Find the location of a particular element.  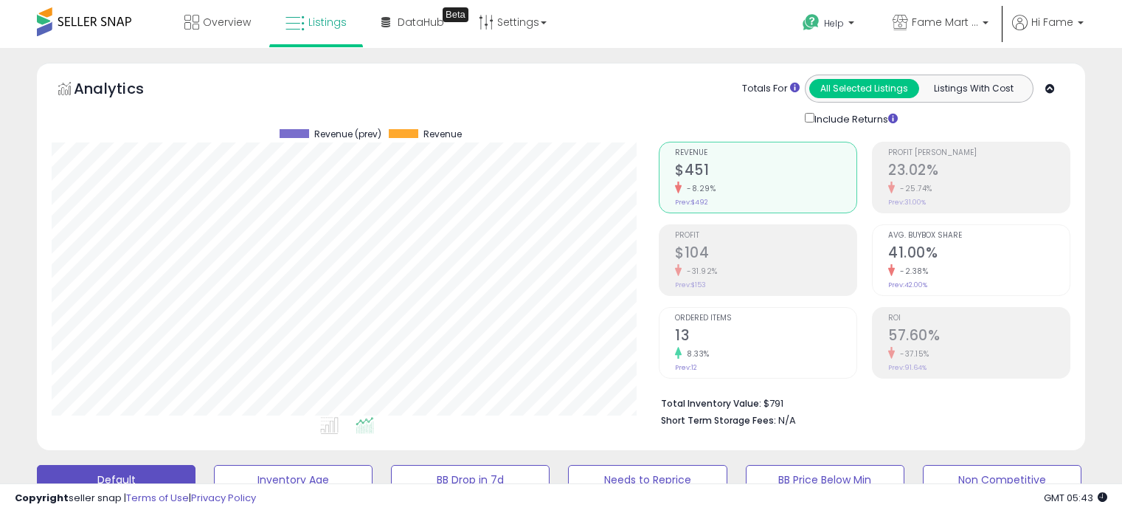

h2: 57.60% is located at coordinates (979, 336).